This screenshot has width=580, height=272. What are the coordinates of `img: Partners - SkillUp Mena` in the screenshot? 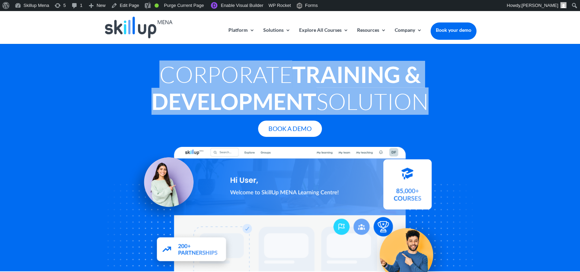 It's located at (191, 250).